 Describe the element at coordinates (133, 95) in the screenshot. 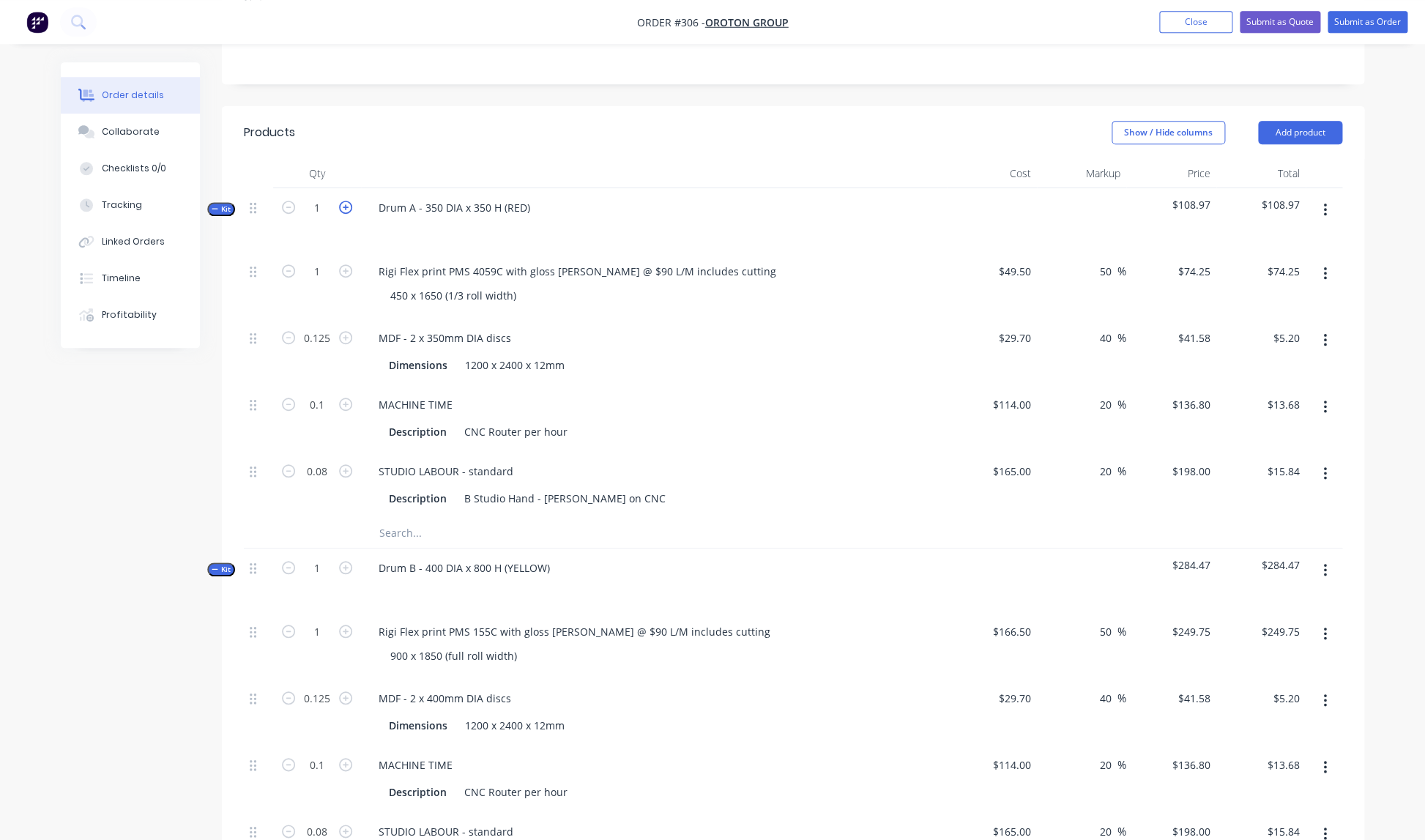

I see `div: Order details` at that location.